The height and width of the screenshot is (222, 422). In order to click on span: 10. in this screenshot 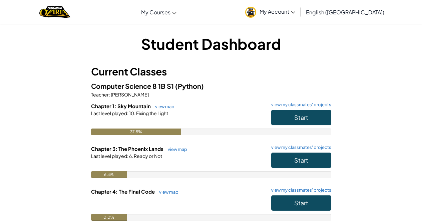, I will do `click(132, 113)`.